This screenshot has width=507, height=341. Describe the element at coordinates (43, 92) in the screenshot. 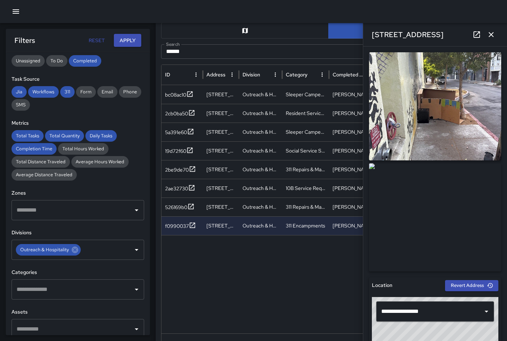

I see `span: Workflows` at that location.